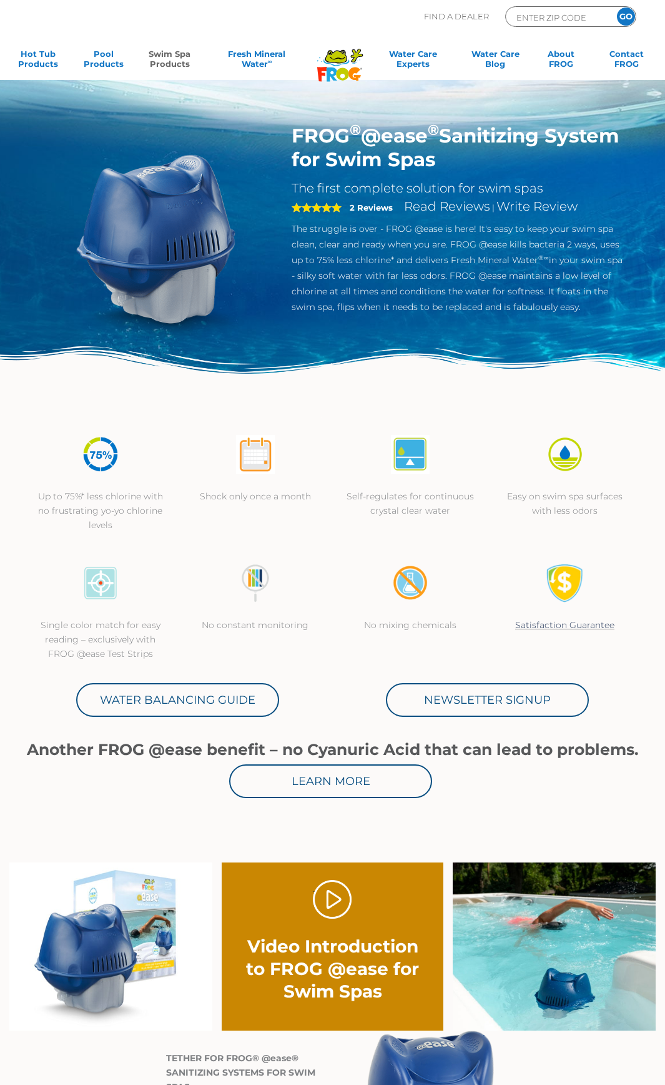  I want to click on p: Find A Dealer, so click(457, 16).